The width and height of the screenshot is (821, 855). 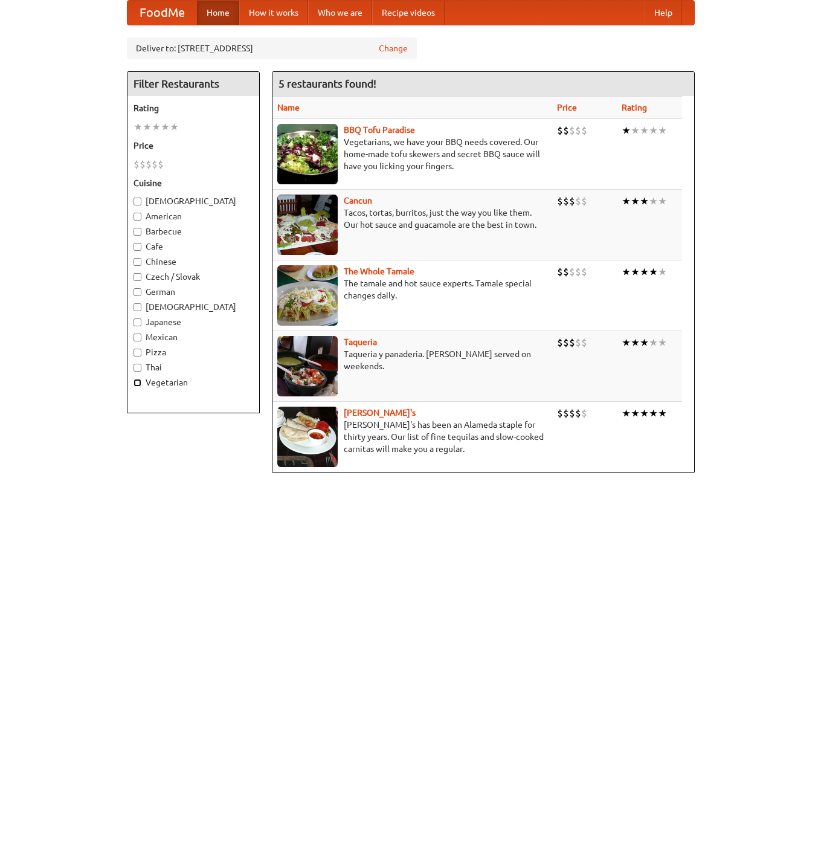 What do you see at coordinates (193, 216) in the screenshot?
I see `label: American` at bounding box center [193, 216].